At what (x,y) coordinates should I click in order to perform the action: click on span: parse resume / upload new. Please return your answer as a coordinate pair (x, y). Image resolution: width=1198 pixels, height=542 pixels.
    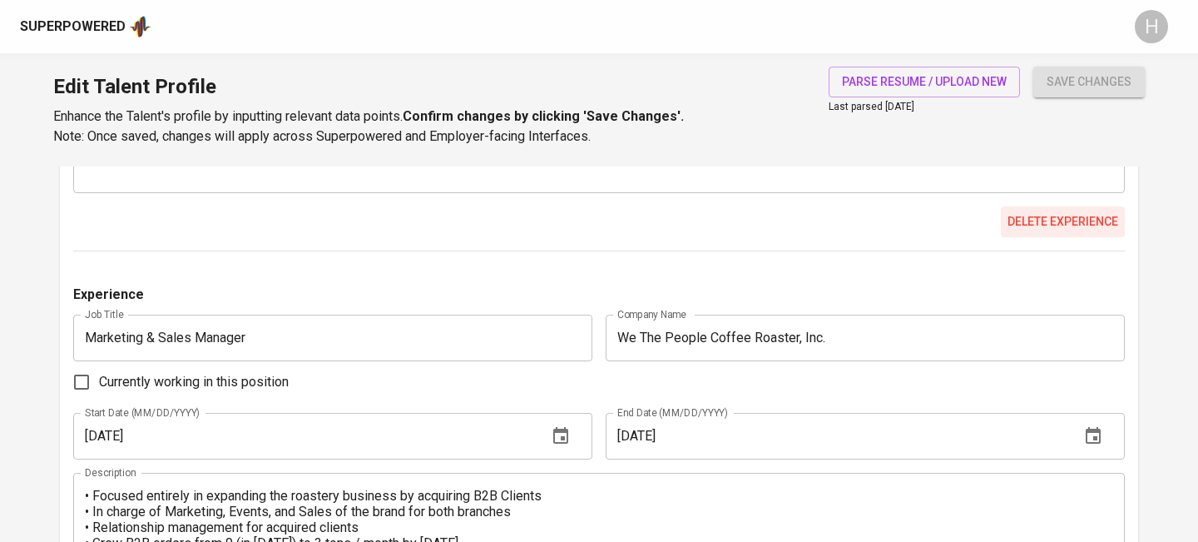
    Looking at the image, I should click on (925, 82).